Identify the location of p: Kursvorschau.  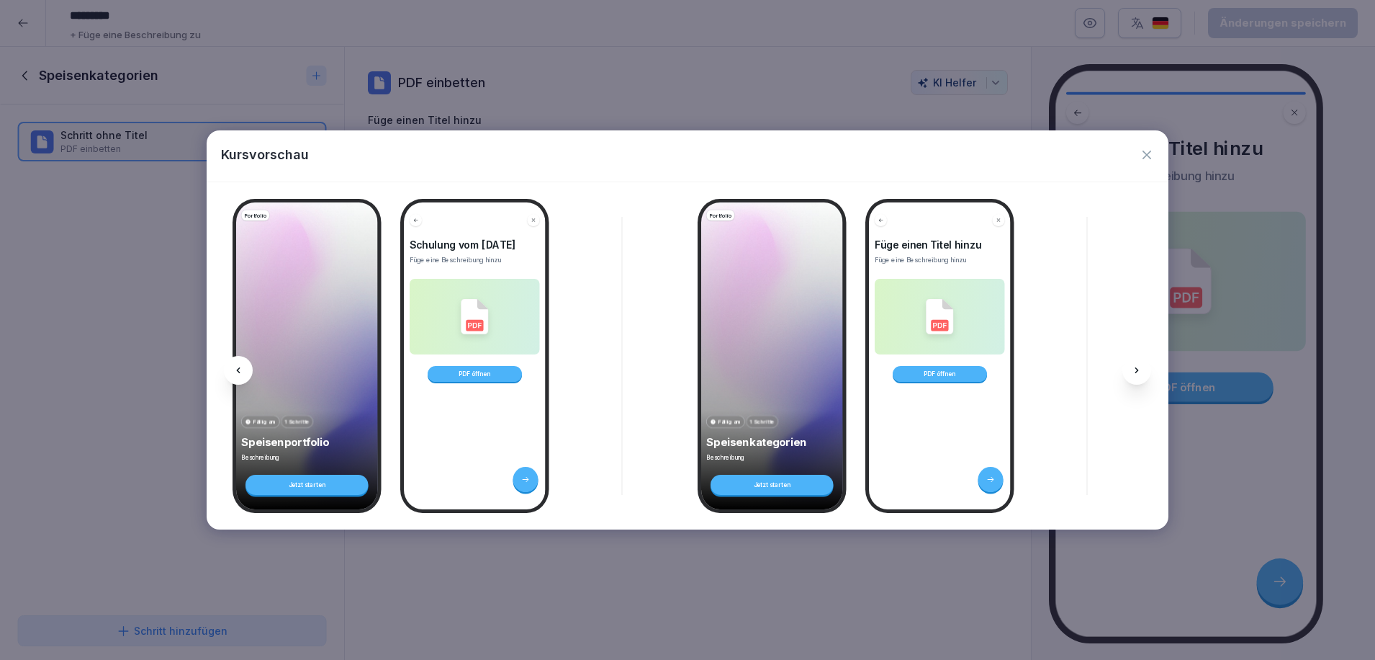
(265, 154).